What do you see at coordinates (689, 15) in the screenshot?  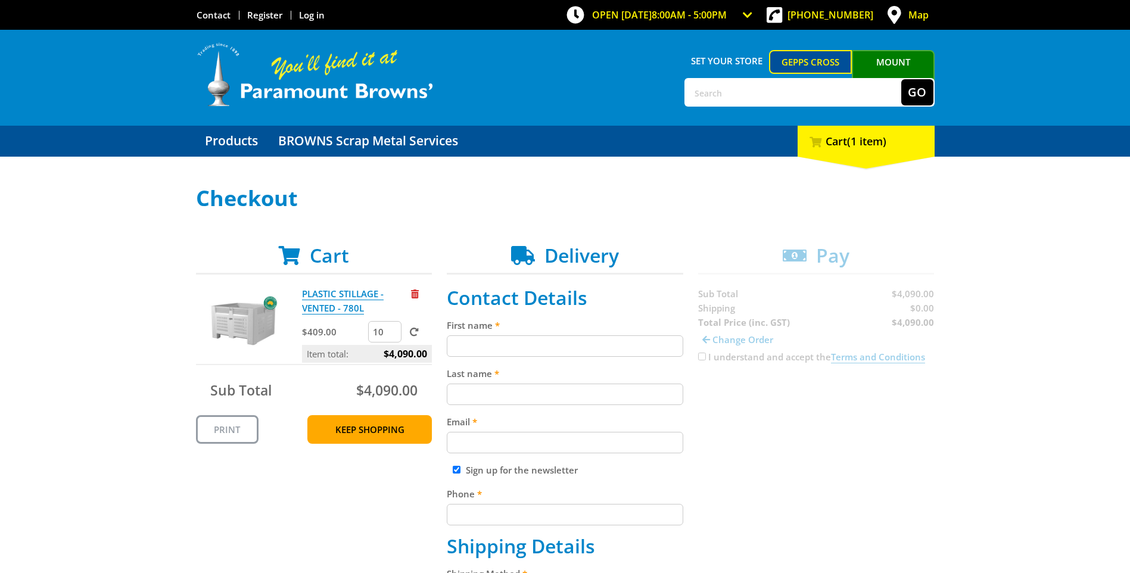 I see `span: 8:00am - 5:00pm` at bounding box center [689, 15].